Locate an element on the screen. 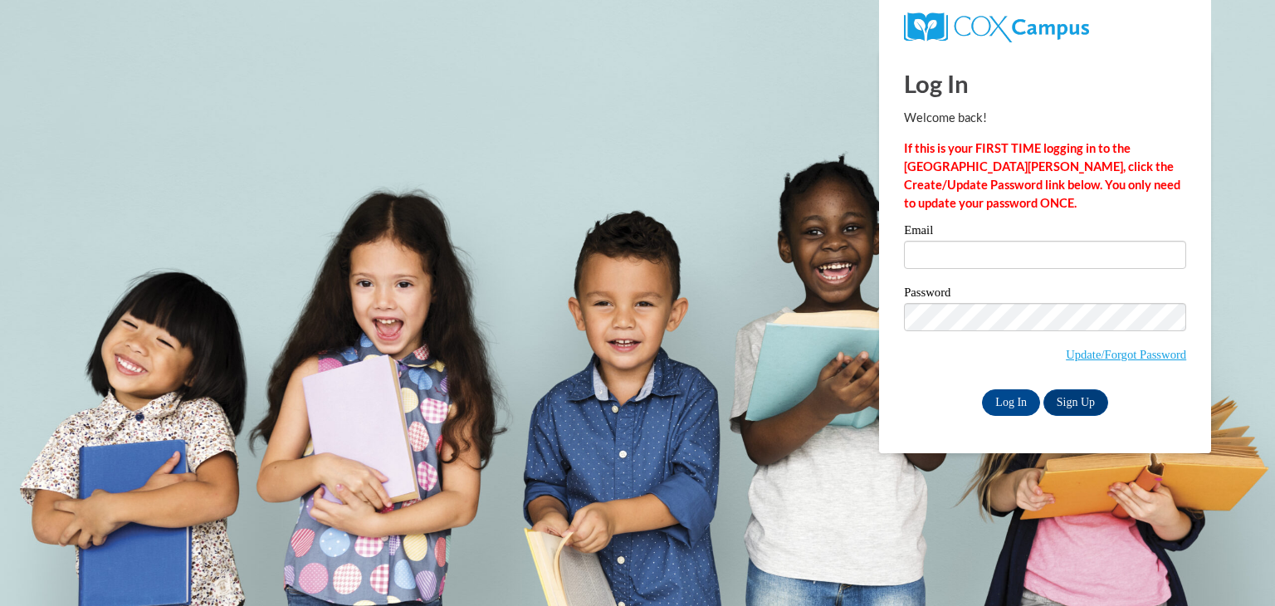 Image resolution: width=1275 pixels, height=606 pixels. h1: Log In is located at coordinates (1045, 83).